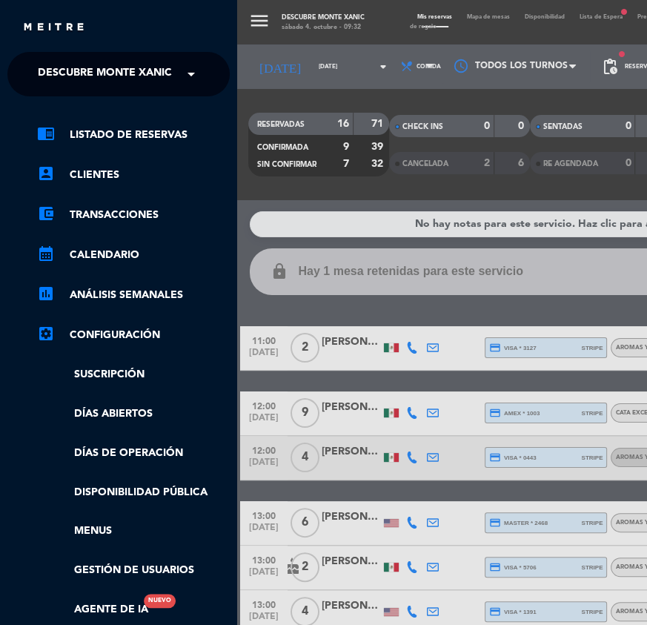 The image size is (647, 625). Describe the element at coordinates (133, 492) in the screenshot. I see `a: Disponibilidad pública` at that location.